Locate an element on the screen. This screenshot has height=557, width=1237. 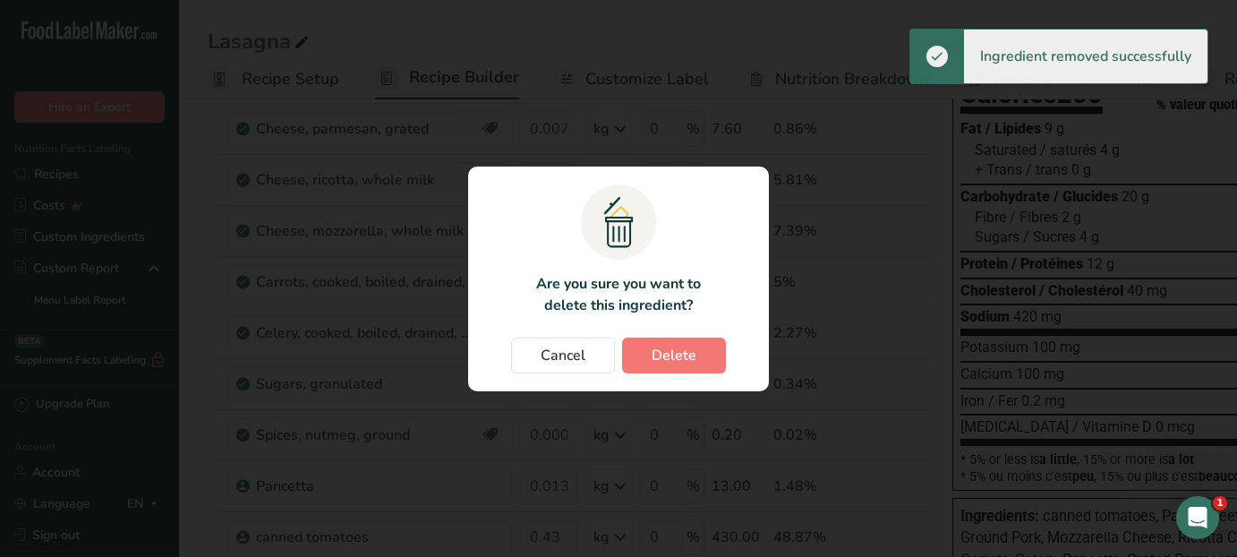
span: Cancel is located at coordinates (563, 355).